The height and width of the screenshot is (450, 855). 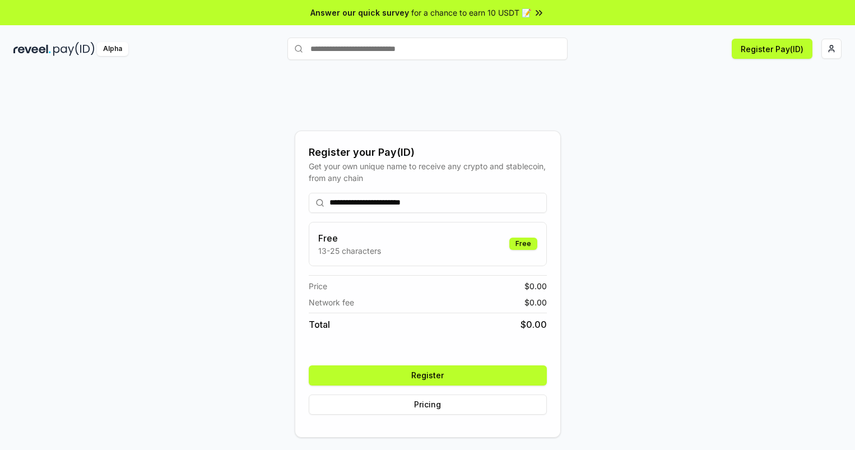 What do you see at coordinates (523, 244) in the screenshot?
I see `div: Free` at bounding box center [523, 244].